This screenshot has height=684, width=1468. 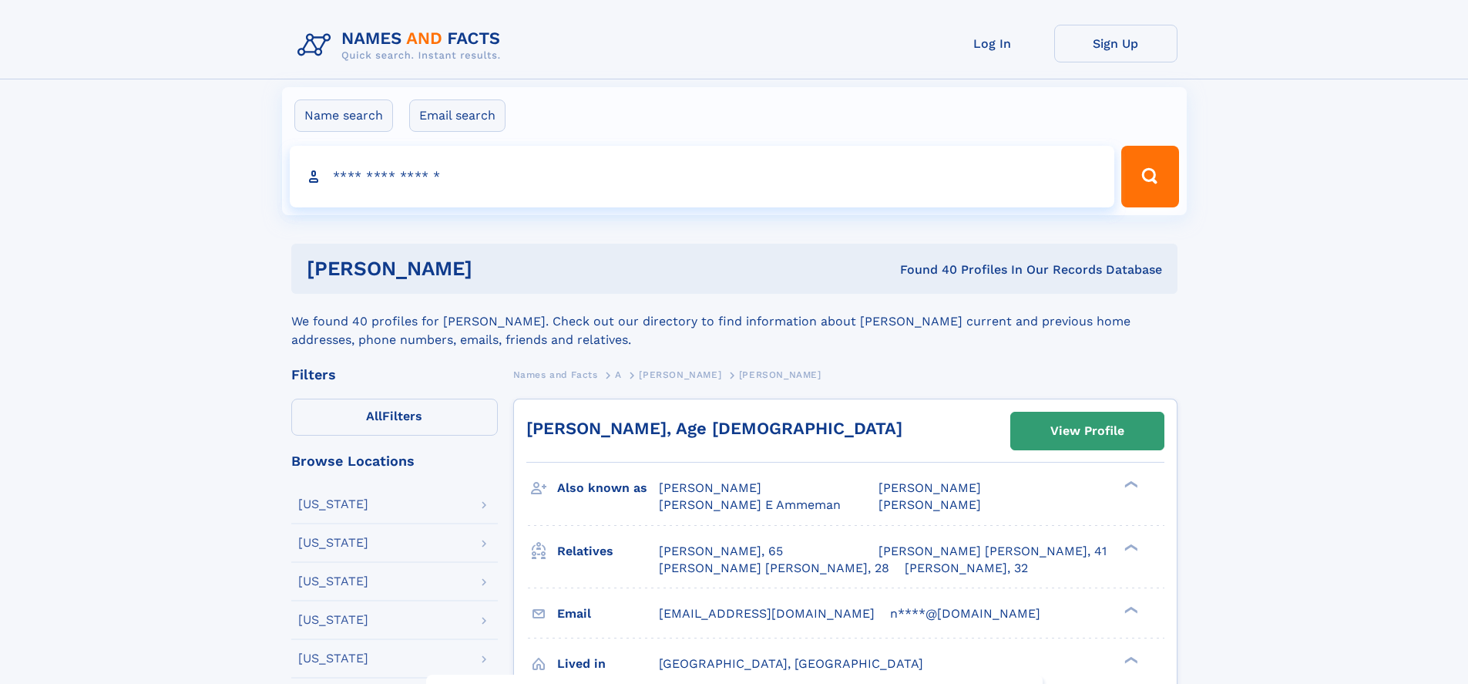 I want to click on div: View Profile, so click(x=1088, y=431).